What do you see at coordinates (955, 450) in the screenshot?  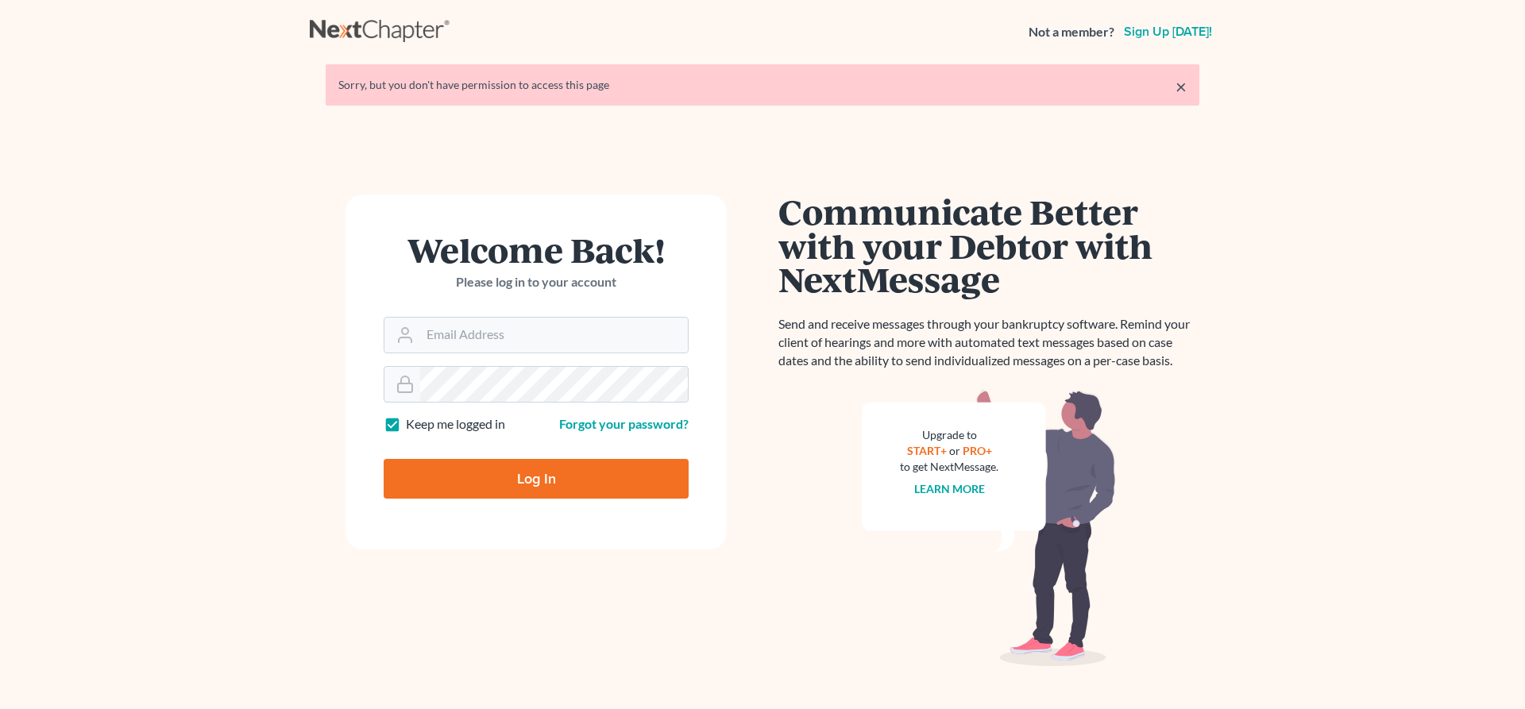 I see `span: or` at bounding box center [955, 450].